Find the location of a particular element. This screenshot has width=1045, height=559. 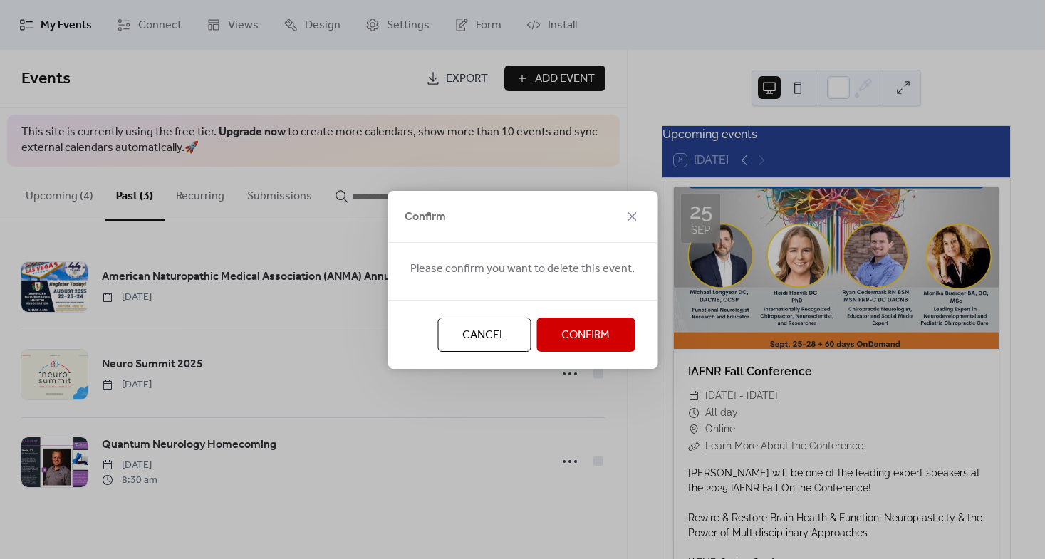

span: Please confirm you want to delete this event. is located at coordinates (522, 269).